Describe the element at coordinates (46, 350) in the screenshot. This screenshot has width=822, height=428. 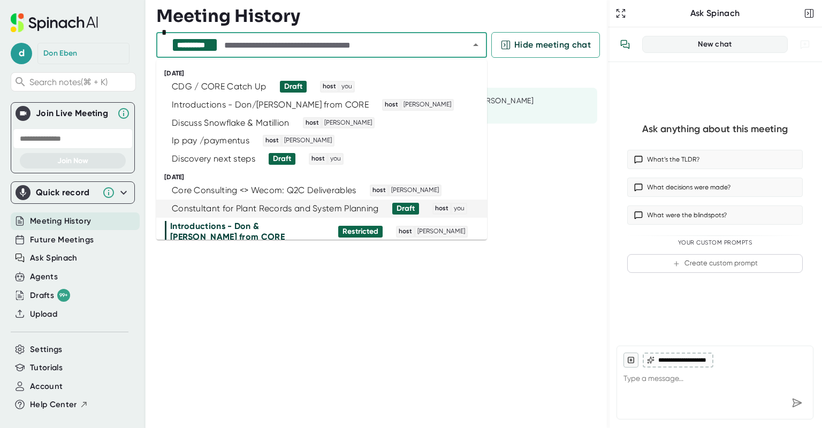
I see `button: Settings` at that location.